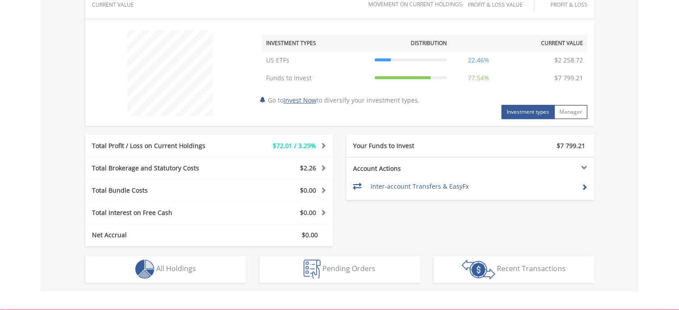  Describe the element at coordinates (531, 269) in the screenshot. I see `span: Recent Transactions` at that location.